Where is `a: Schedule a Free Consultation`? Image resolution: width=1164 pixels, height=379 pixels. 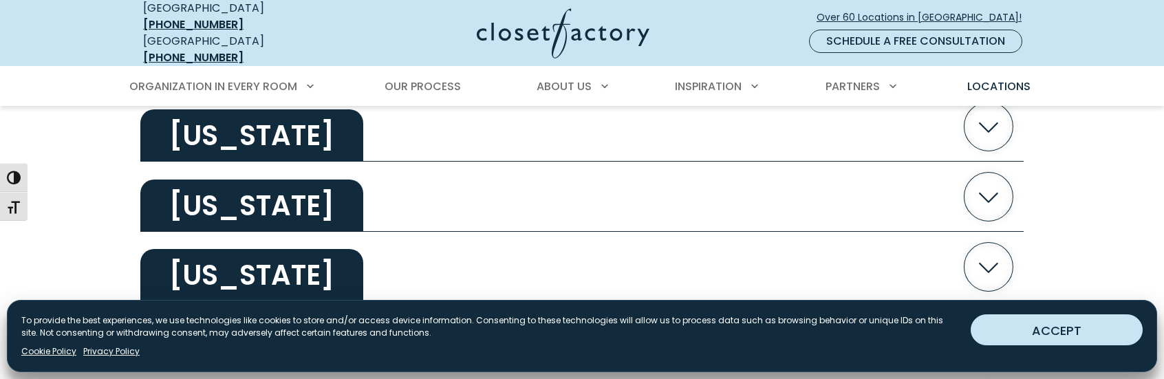
a: Schedule a Free Consultation is located at coordinates (916, 41).